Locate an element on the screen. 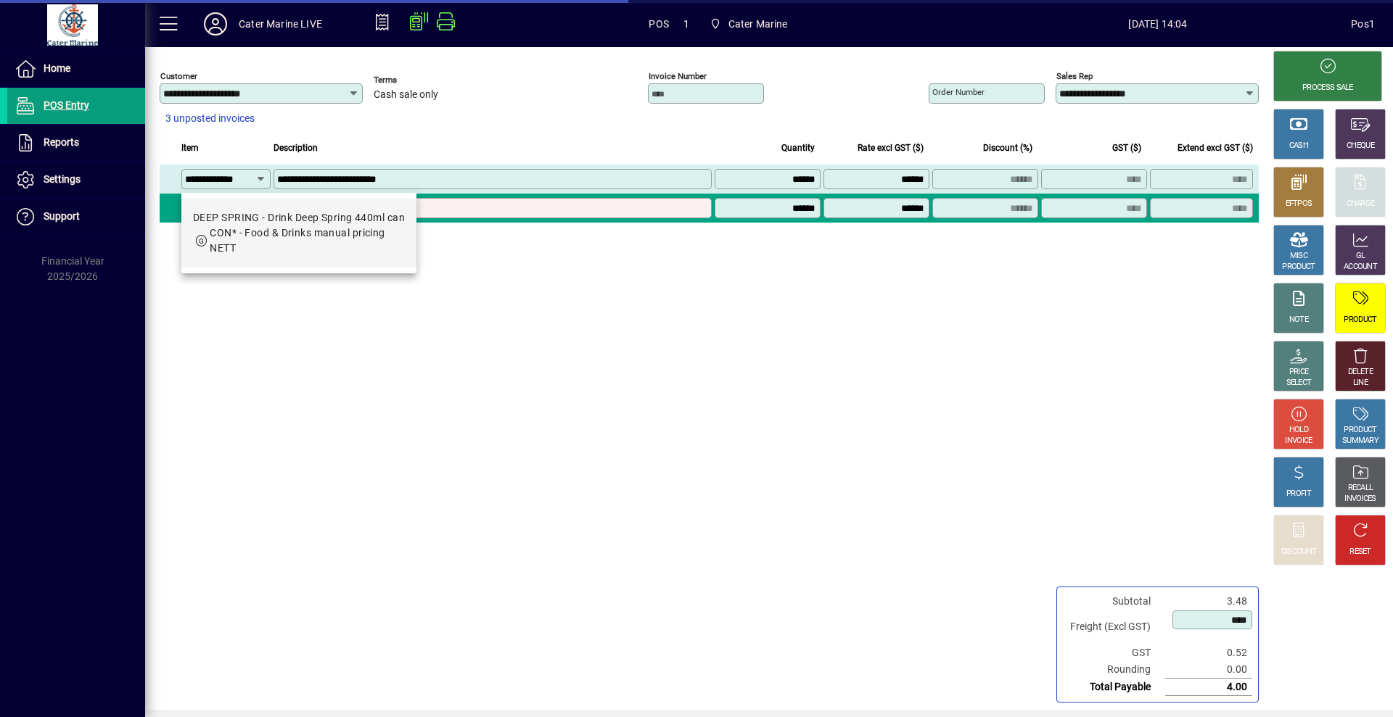 Image resolution: width=1393 pixels, height=717 pixels. div: LINE is located at coordinates (1360, 383).